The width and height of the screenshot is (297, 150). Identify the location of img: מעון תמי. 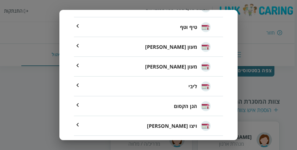
(206, 67).